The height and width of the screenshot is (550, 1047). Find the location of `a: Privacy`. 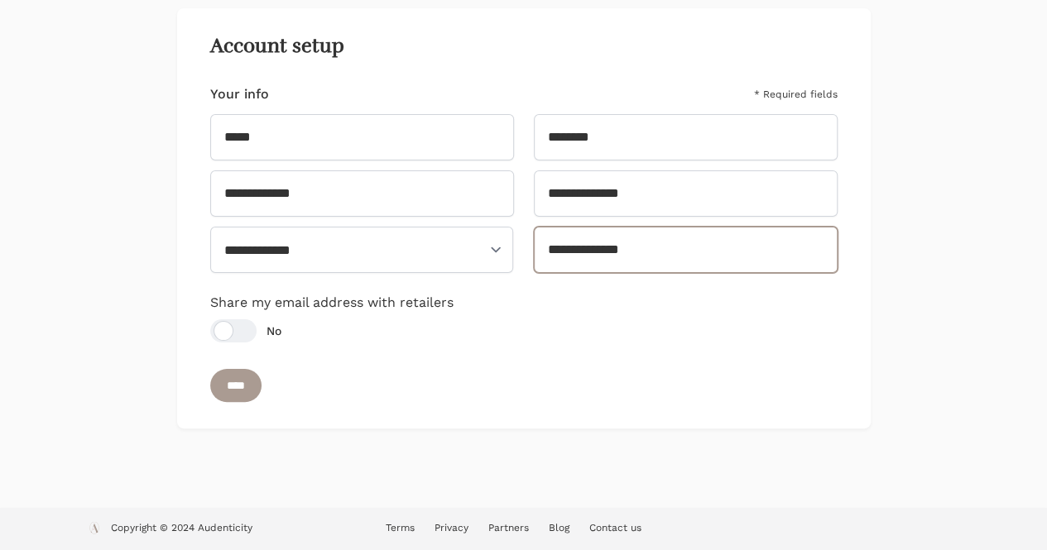

a: Privacy is located at coordinates (451, 528).